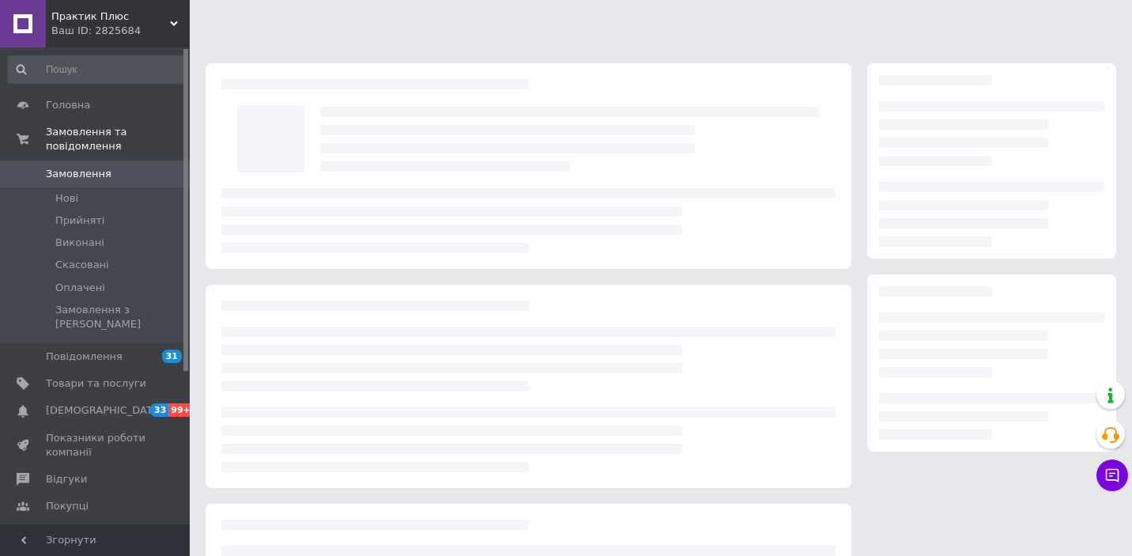  What do you see at coordinates (68, 105) in the screenshot?
I see `span: Головна` at bounding box center [68, 105].